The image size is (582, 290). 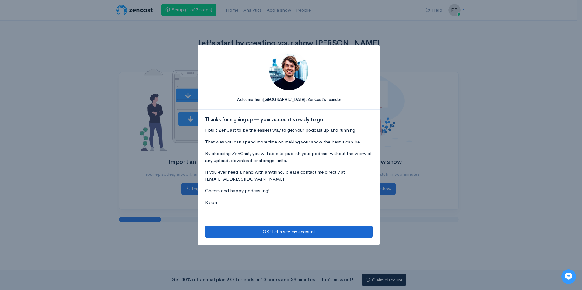 I want to click on h2: Just let us know if you need anything and we'll be happy to help! 🙂, so click(x=61, y=55).